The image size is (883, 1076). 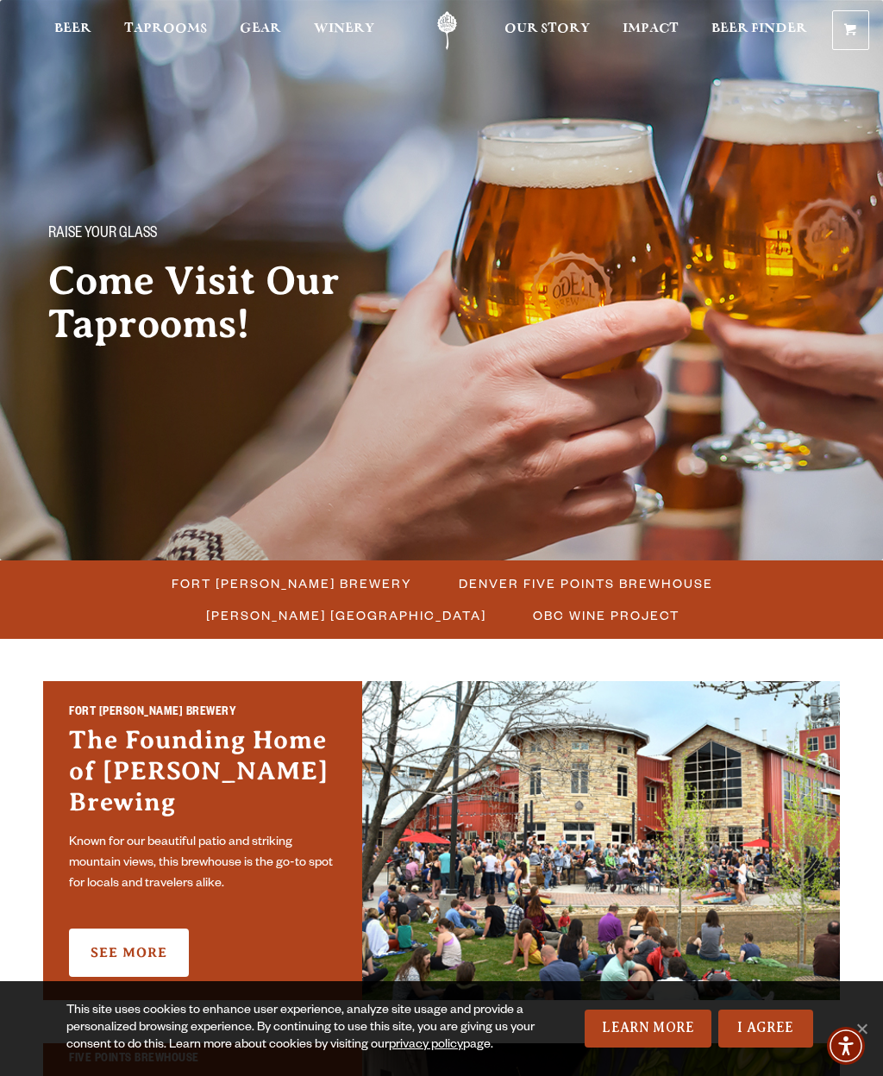 What do you see at coordinates (650, 30) in the screenshot?
I see `a: Impact` at bounding box center [650, 30].